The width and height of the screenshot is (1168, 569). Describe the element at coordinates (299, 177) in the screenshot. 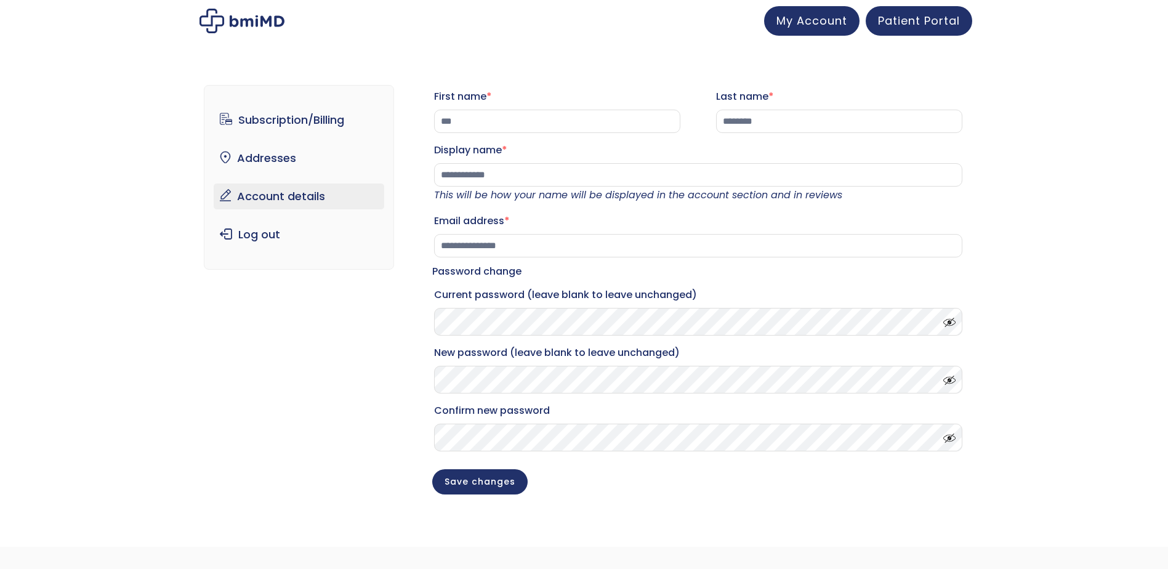

I see `nav: Account pages` at that location.